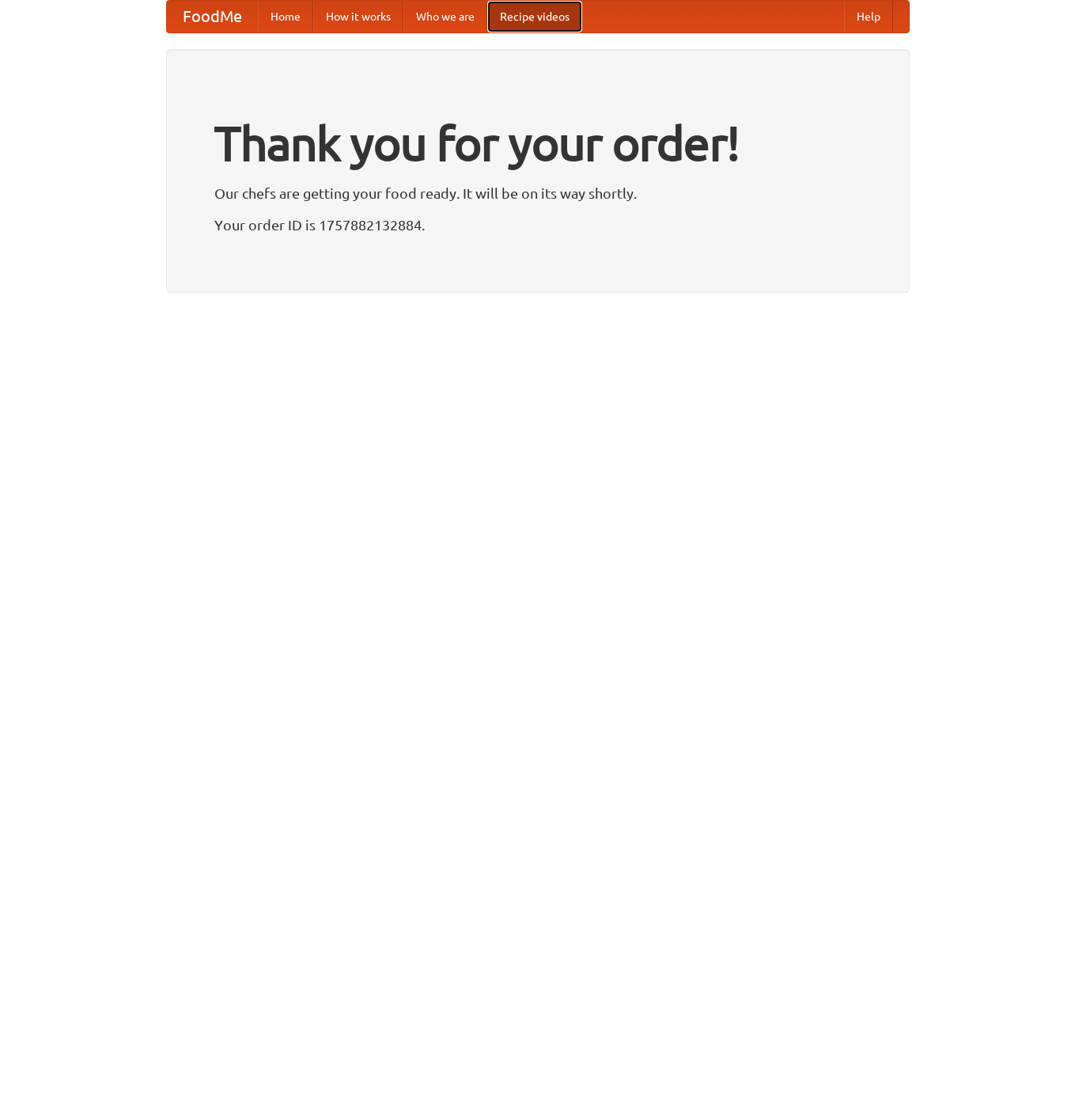 The width and height of the screenshot is (1075, 1120). Describe the element at coordinates (538, 193) in the screenshot. I see `p: Our chefs are getting your food ready. It will be on its way shortly.` at that location.